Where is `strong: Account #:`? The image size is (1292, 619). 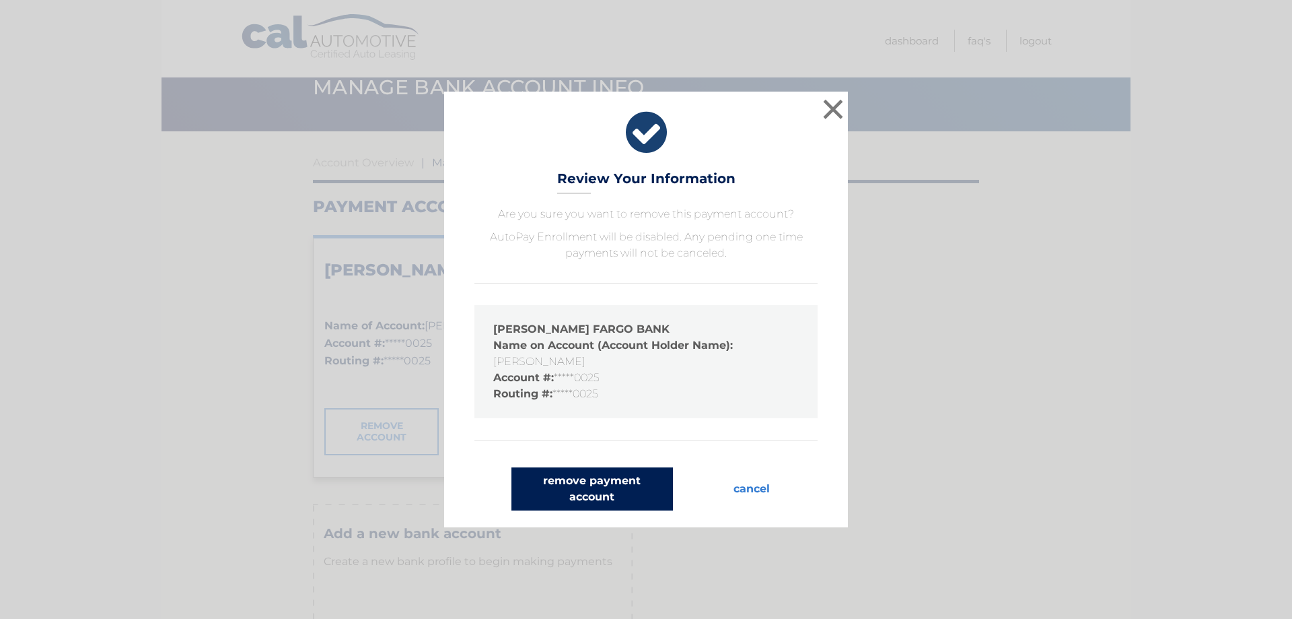 strong: Account #: is located at coordinates (524, 377).